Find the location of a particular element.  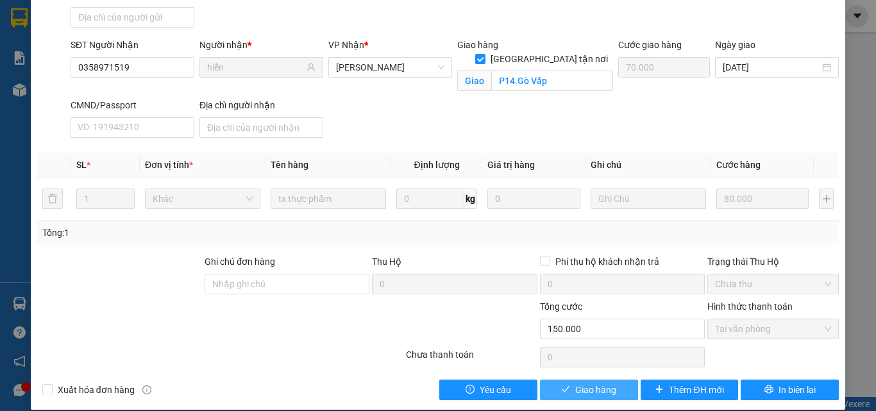

input: VD: Bàn, Ghế is located at coordinates (328, 199).